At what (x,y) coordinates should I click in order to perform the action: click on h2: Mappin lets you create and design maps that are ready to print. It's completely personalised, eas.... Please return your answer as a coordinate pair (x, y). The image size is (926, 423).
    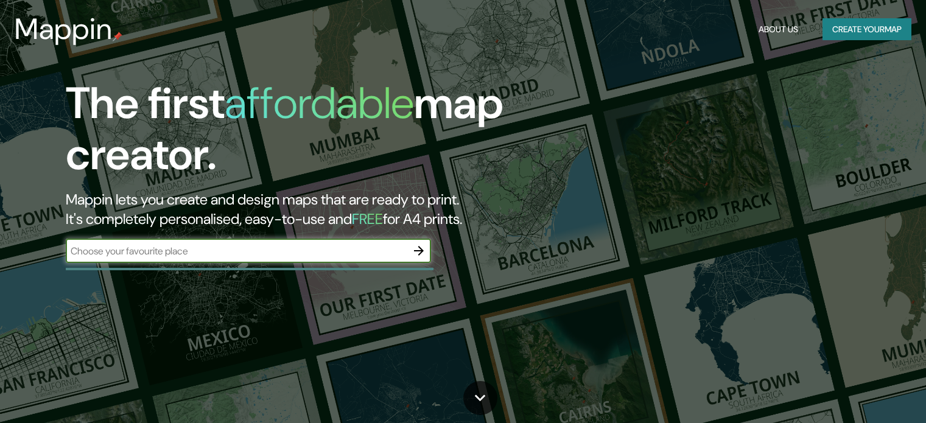
    Looking at the image, I should click on (297, 209).